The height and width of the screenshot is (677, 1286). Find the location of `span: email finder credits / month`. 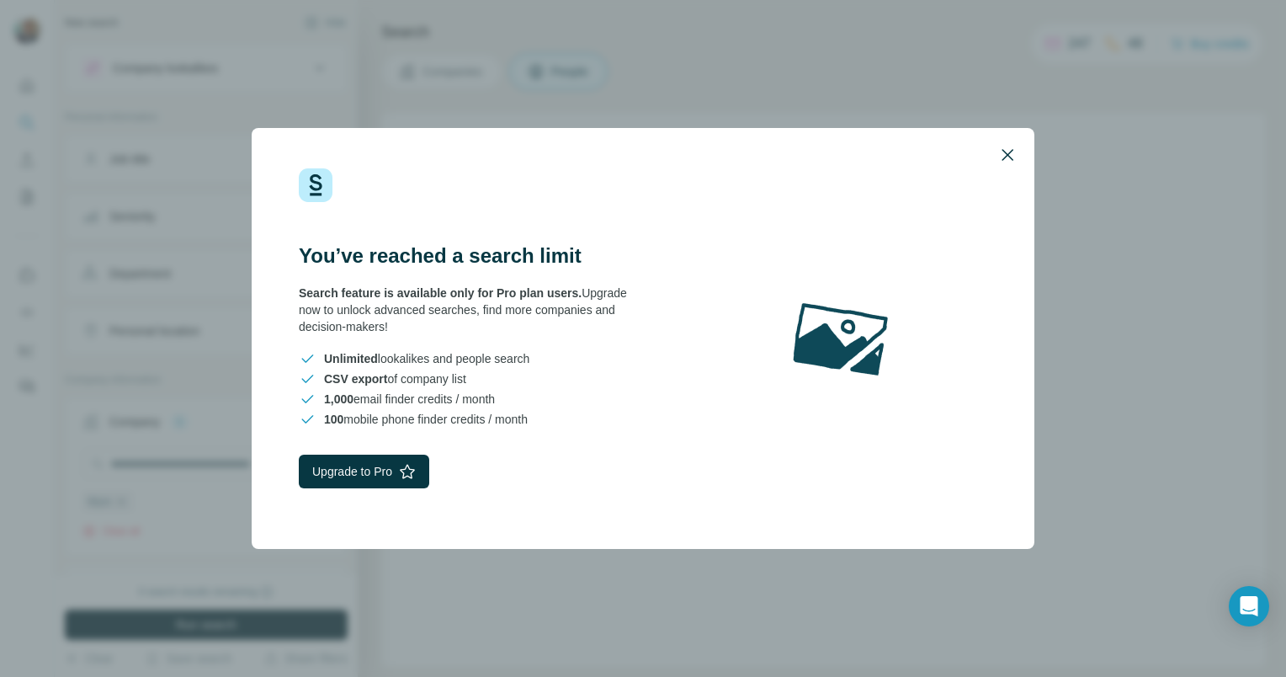

span: email finder credits / month is located at coordinates (409, 399).